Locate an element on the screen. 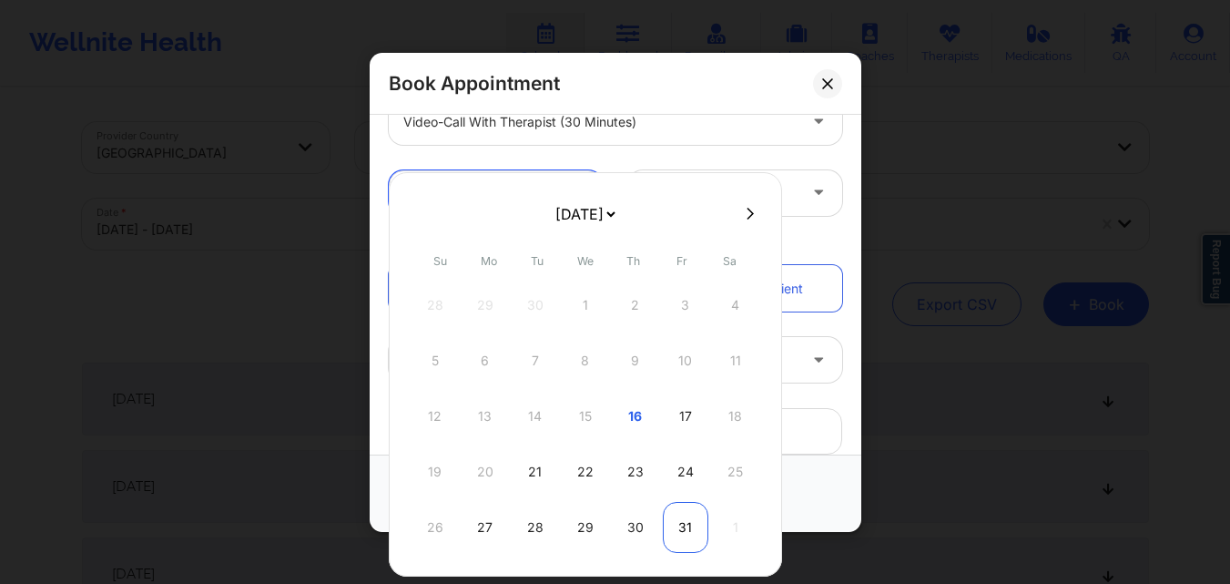 Image resolution: width=1230 pixels, height=584 pixels. div: Wed Oct 22 2025 is located at coordinates (585, 472).